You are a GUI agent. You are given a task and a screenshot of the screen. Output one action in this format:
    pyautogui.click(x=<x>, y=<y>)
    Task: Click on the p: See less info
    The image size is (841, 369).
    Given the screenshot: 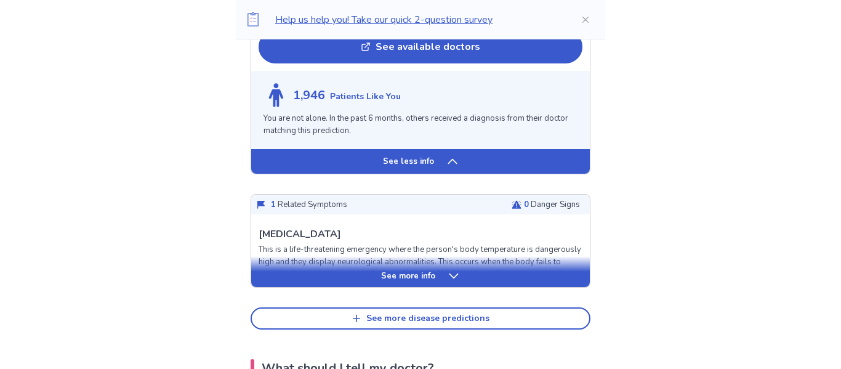 What is the action you would take?
    pyautogui.click(x=408, y=162)
    